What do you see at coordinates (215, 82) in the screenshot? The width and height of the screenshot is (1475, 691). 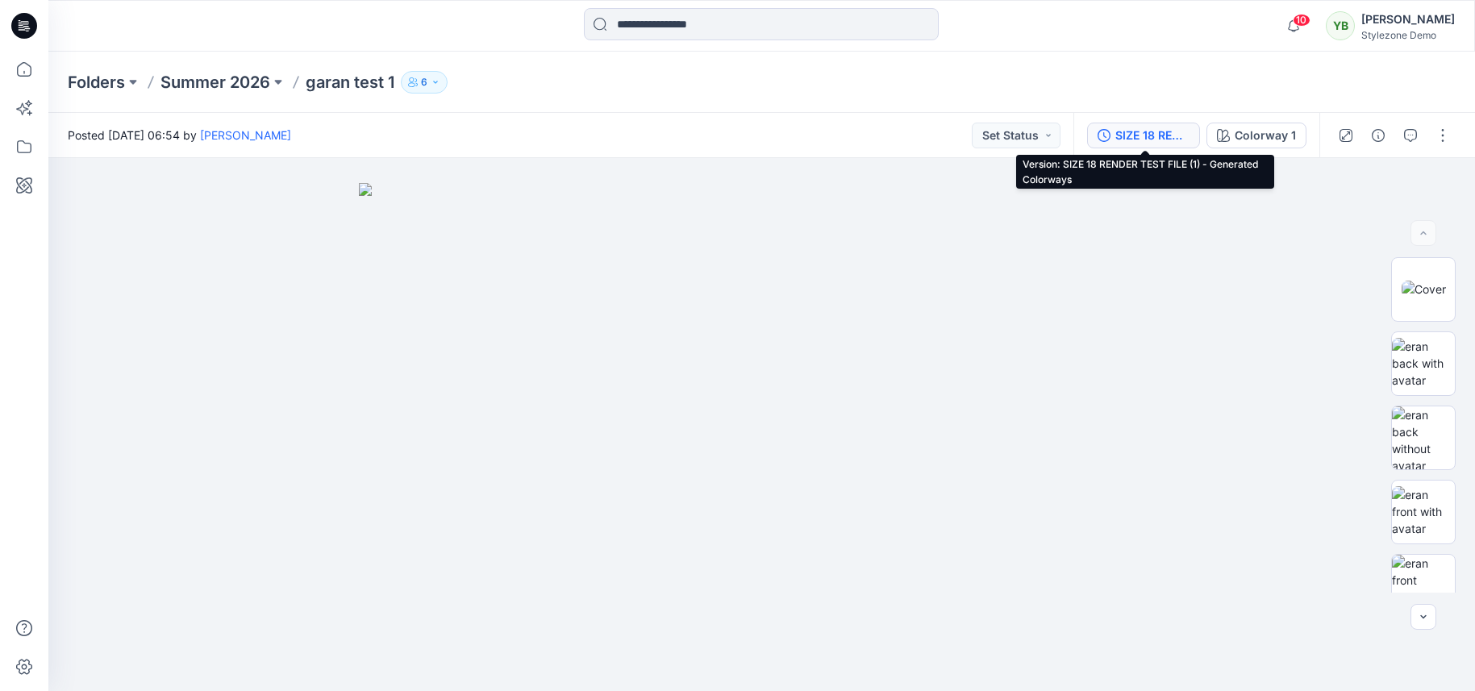 I see `a: Summer 2026` at bounding box center [215, 82].